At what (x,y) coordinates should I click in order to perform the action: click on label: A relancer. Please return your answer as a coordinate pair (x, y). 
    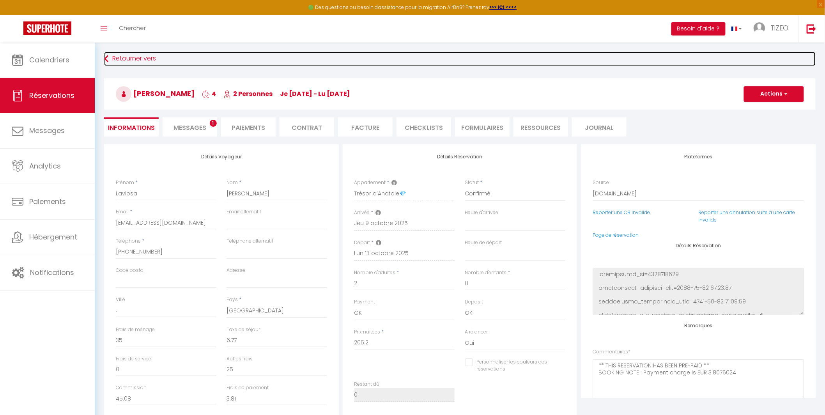
    Looking at the image, I should click on (476, 332).